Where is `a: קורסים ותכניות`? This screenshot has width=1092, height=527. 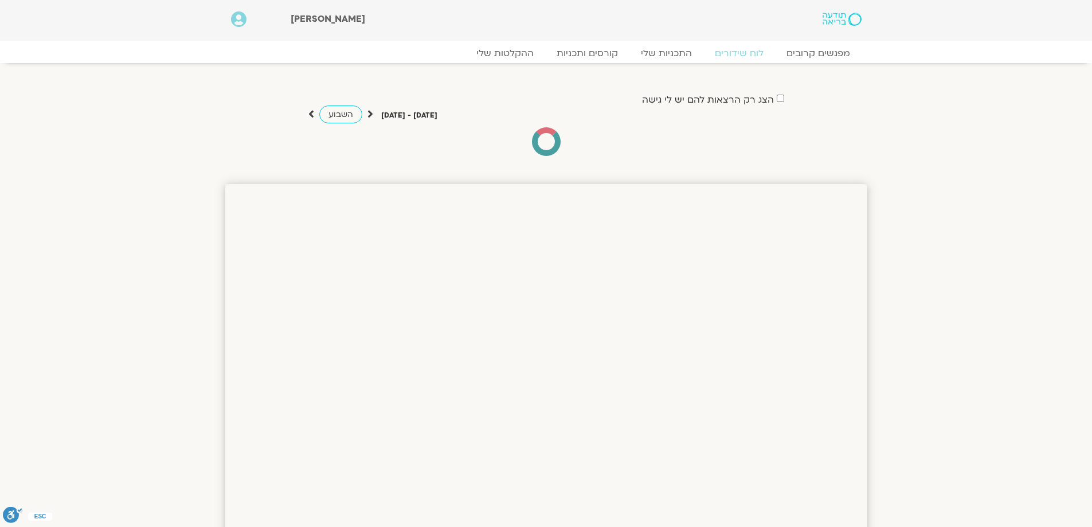
a: קורסים ותכניות is located at coordinates (587, 53).